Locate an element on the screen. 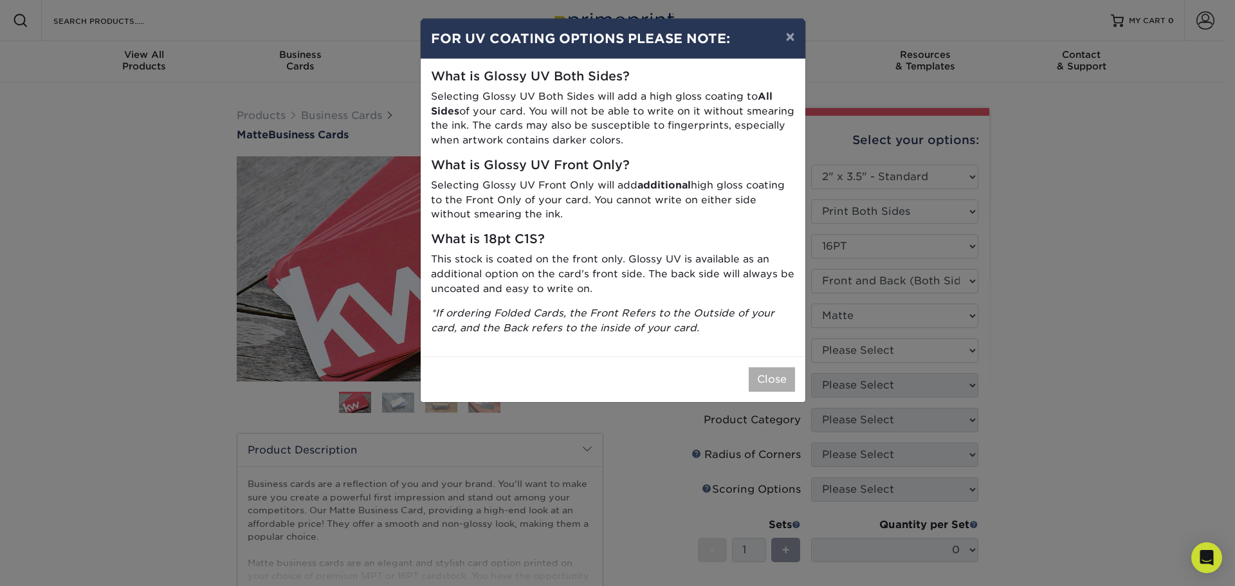  h5: What is 18pt C1S? is located at coordinates (613, 239).